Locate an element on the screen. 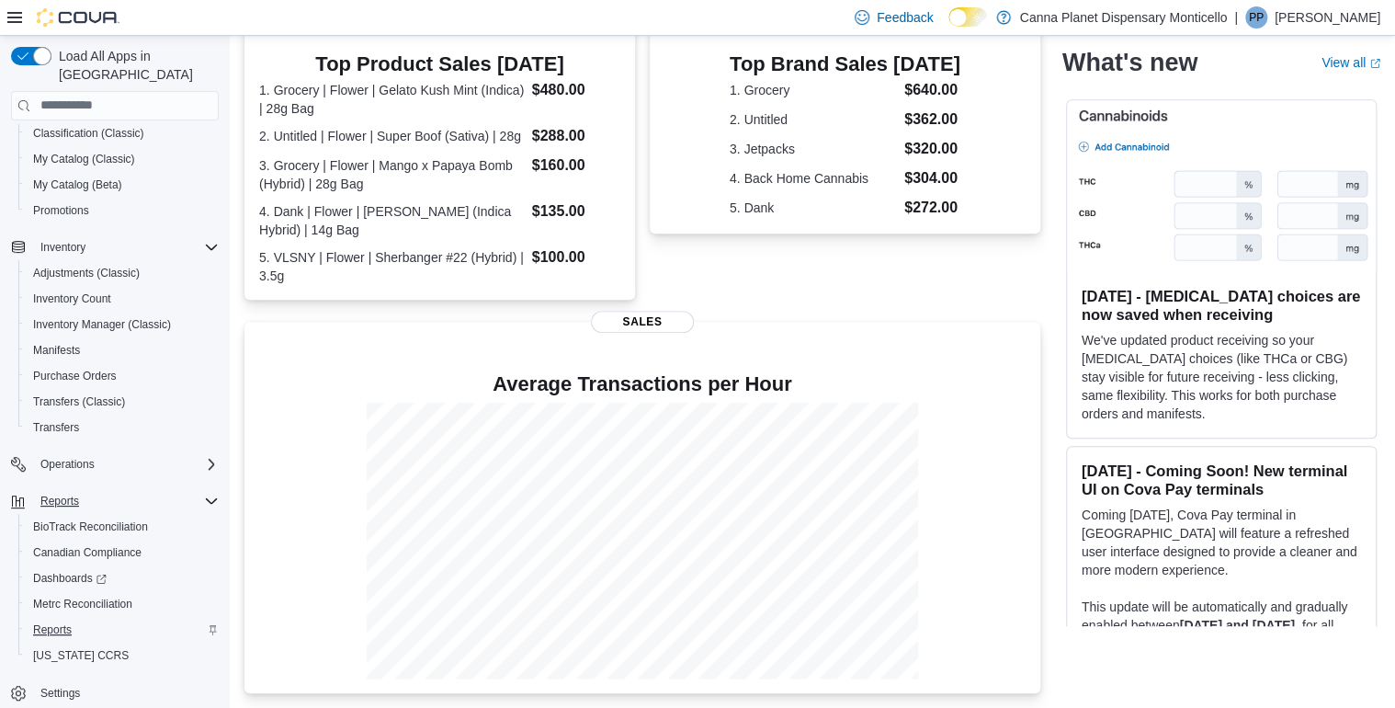 Image resolution: width=1395 pixels, height=708 pixels. a: My Catalog (Beta) is located at coordinates (77, 185).